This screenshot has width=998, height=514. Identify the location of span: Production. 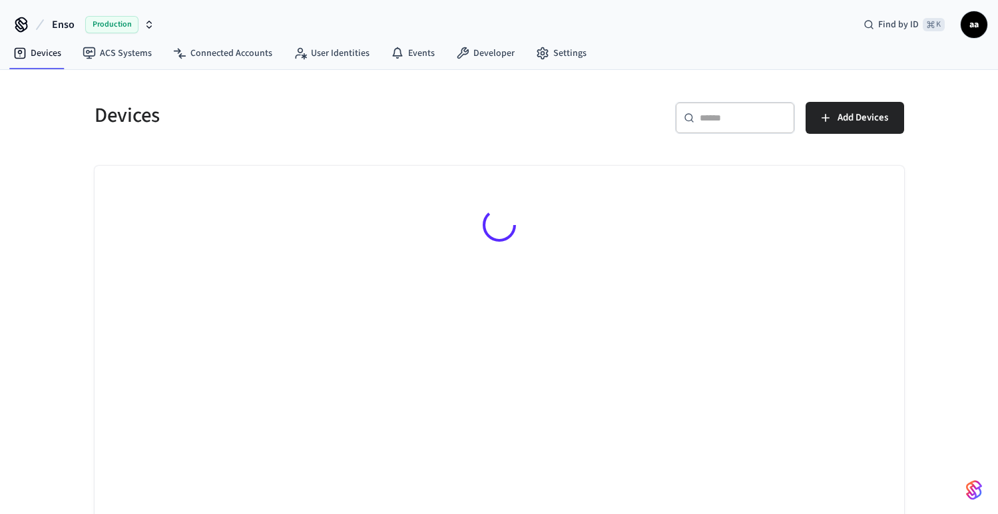
(112, 25).